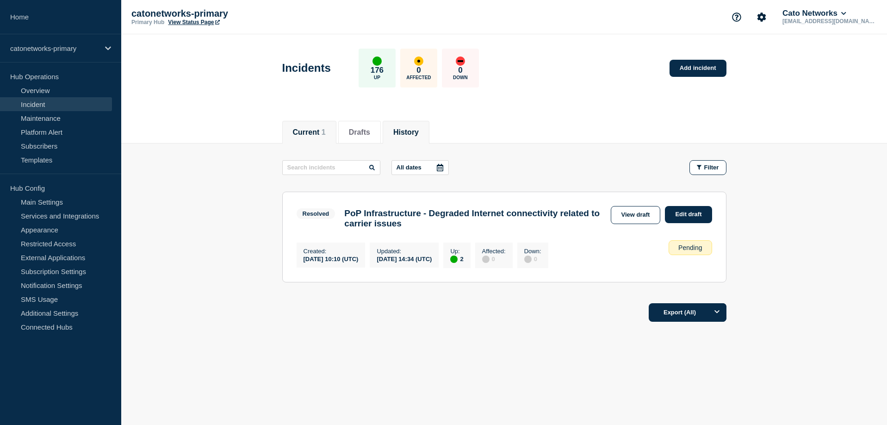  I want to click on p: Down, so click(461, 77).